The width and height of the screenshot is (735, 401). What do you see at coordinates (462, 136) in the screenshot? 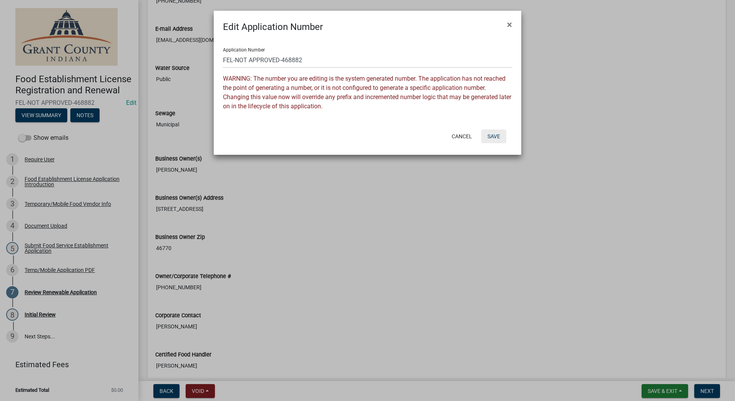
I see `button: Cancel` at bounding box center [462, 136].